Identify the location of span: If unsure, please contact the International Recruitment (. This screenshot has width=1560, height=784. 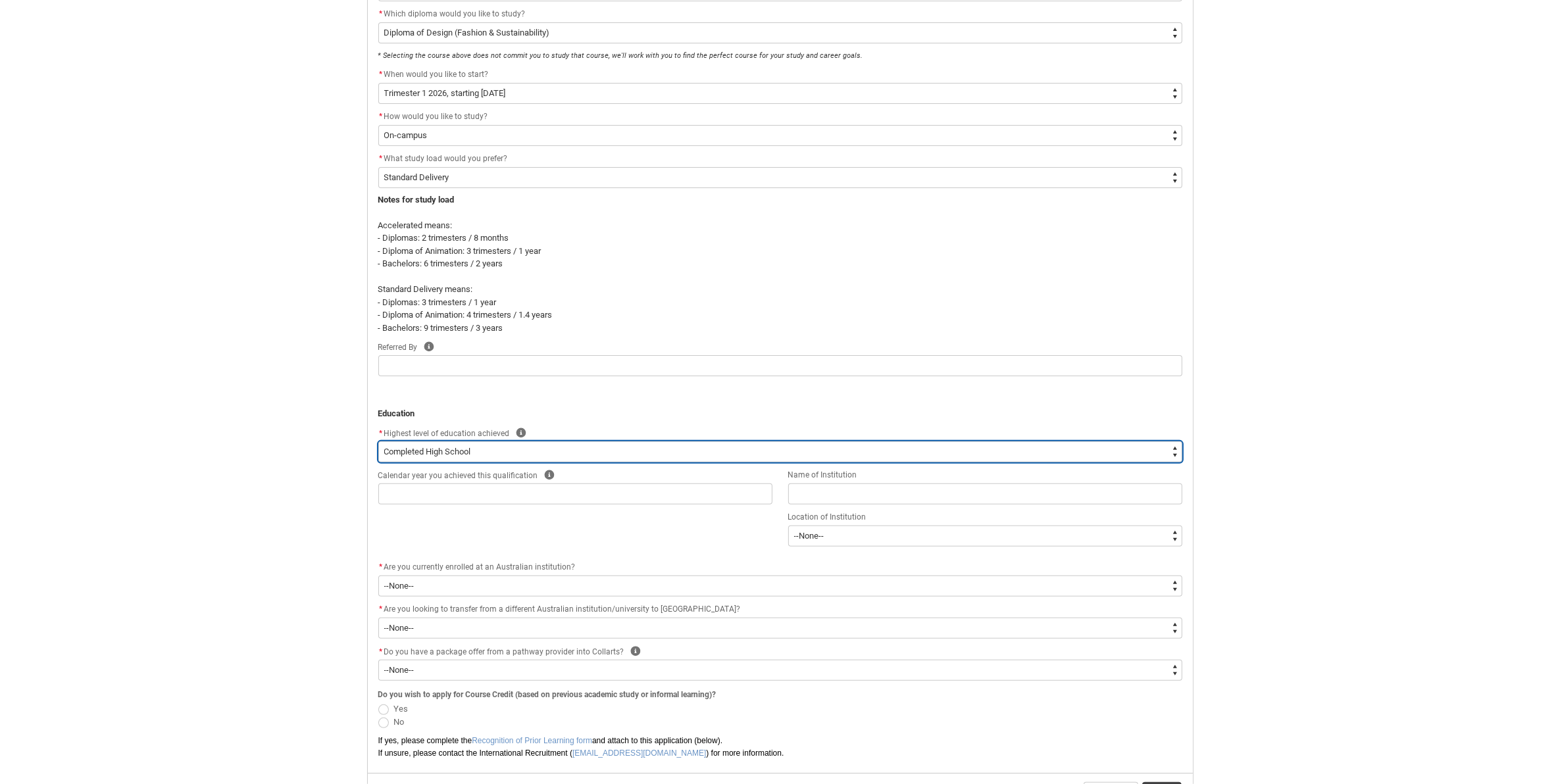
(476, 753).